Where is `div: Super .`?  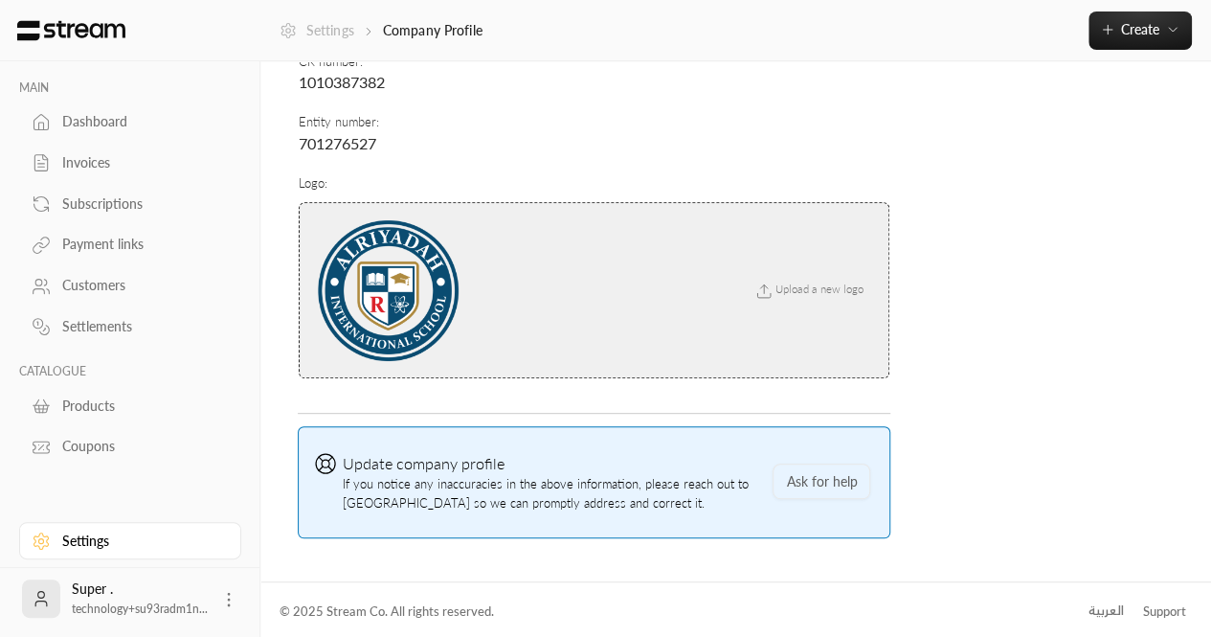
div: Super . is located at coordinates (140, 598).